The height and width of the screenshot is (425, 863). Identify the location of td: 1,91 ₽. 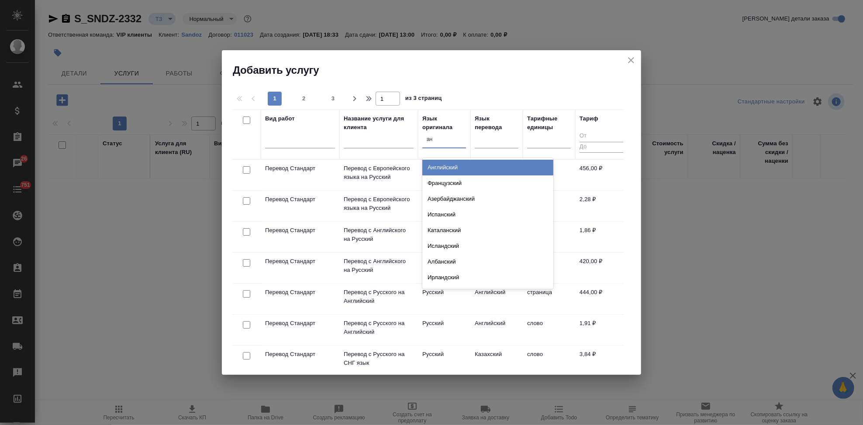
(601, 330).